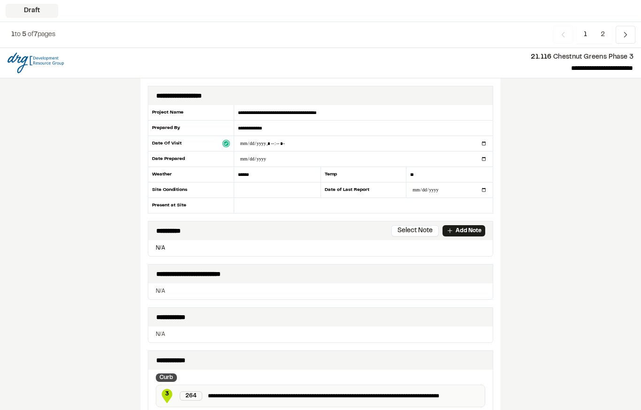 Image resolution: width=641 pixels, height=410 pixels. Describe the element at coordinates (364, 190) in the screenshot. I see `div: Date of Last Report` at that location.